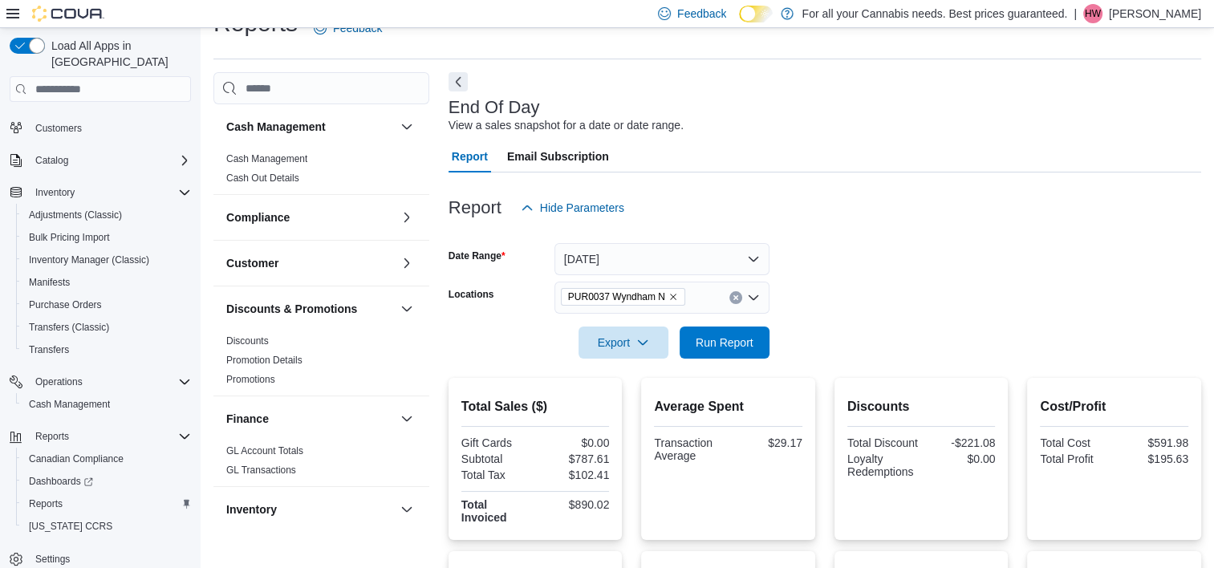  Describe the element at coordinates (321, 464) in the screenshot. I see `div: Finance` at that location.